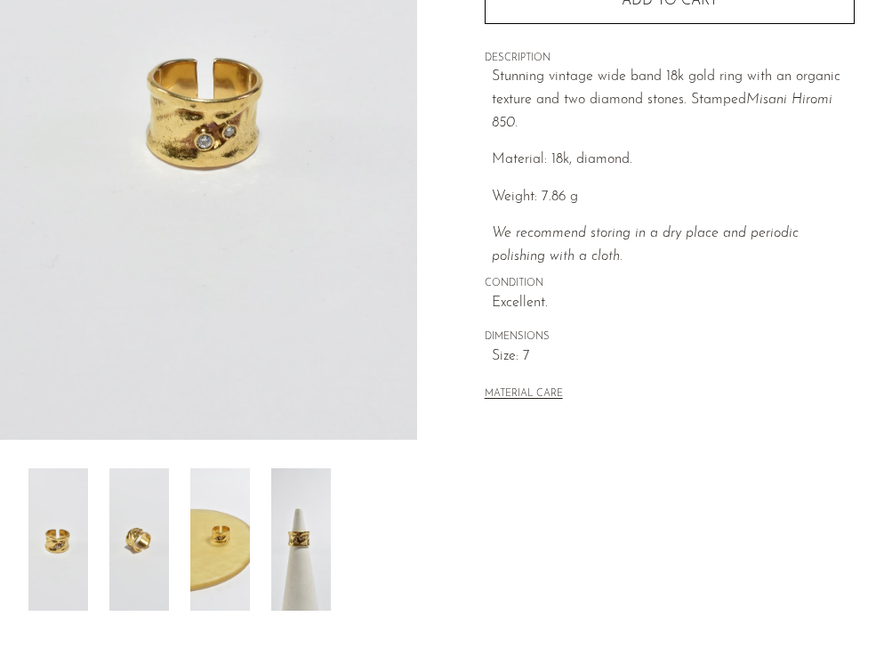  What do you see at coordinates (673, 197) in the screenshot?
I see `p: Weight: 7.86 g` at bounding box center [673, 197].